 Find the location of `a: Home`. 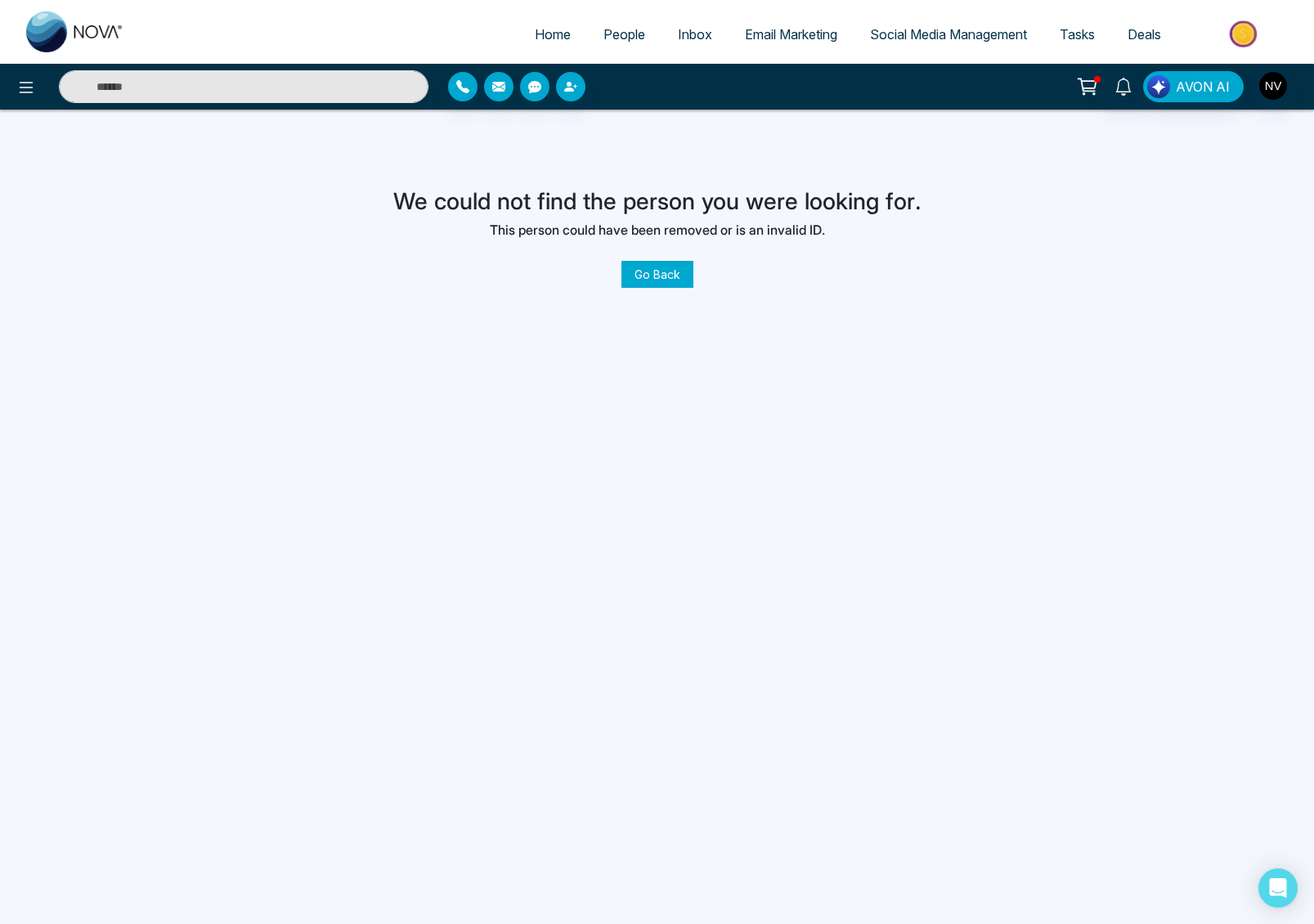

a: Home is located at coordinates (553, 35).